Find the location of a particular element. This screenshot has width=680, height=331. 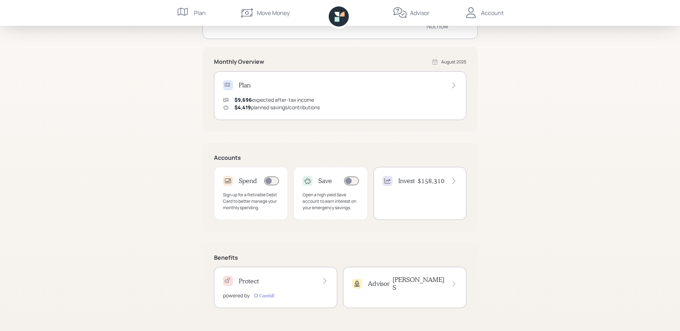

div: Open a high yield Save account to earn interest on your emergency savings. is located at coordinates (331, 202).